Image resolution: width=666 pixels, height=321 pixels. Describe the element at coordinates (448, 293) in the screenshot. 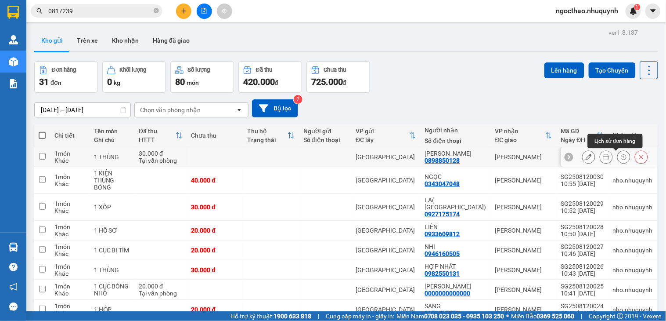

I see `div: 0000000000000` at that location.